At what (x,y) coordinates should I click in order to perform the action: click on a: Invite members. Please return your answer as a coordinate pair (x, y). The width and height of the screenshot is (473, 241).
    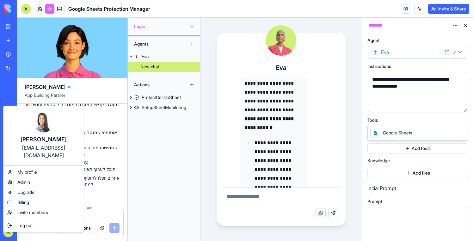
    Looking at the image, I should click on (44, 213).